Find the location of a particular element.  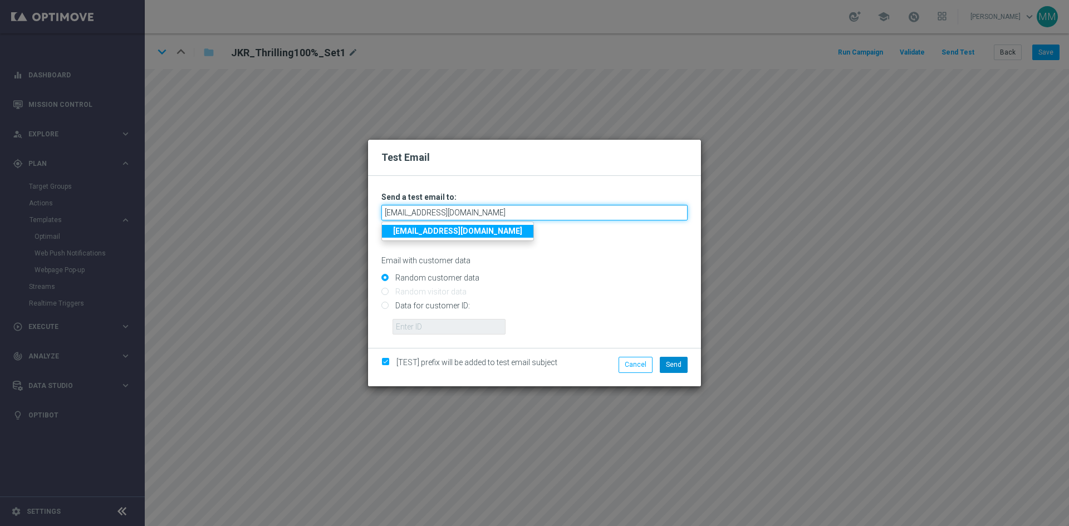

p: Email with customer data is located at coordinates (535, 261).